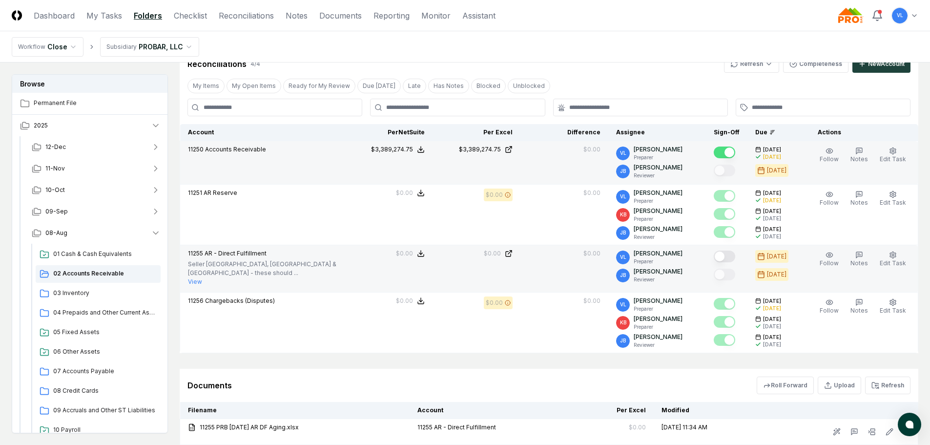 The height and width of the screenshot is (445, 930). Describe the element at coordinates (98, 430) in the screenshot. I see `a: 10 Payroll` at that location.